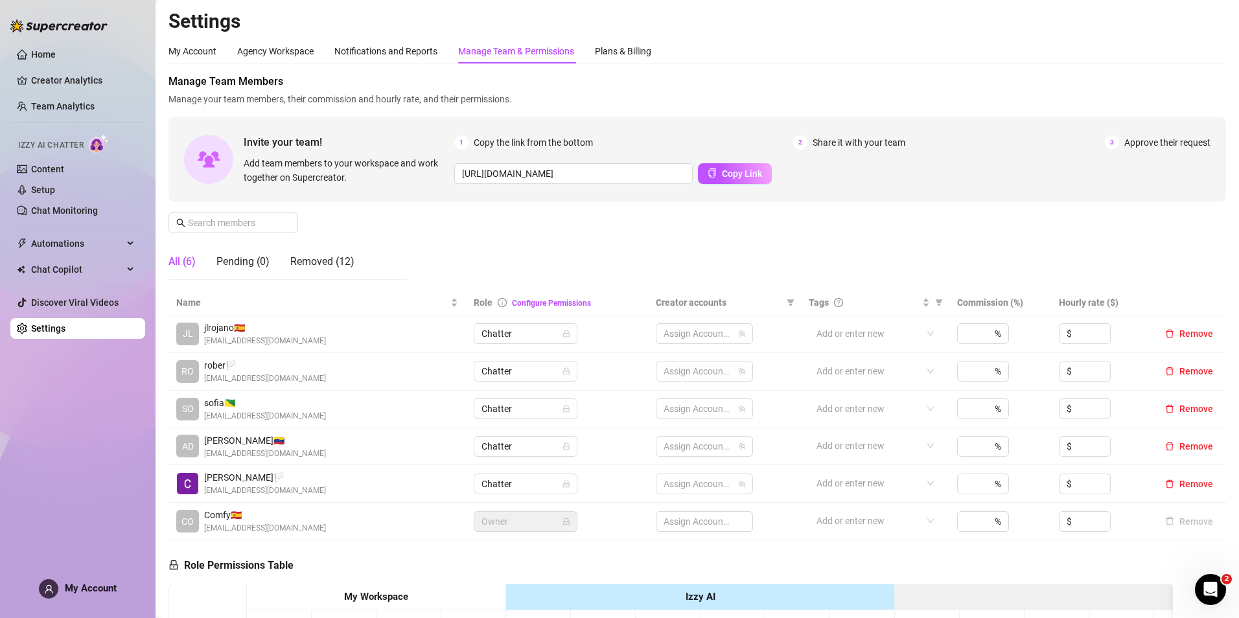 Image resolution: width=1239 pixels, height=618 pixels. What do you see at coordinates (700, 597) in the screenshot?
I see `strong: Izzy AI` at bounding box center [700, 597].